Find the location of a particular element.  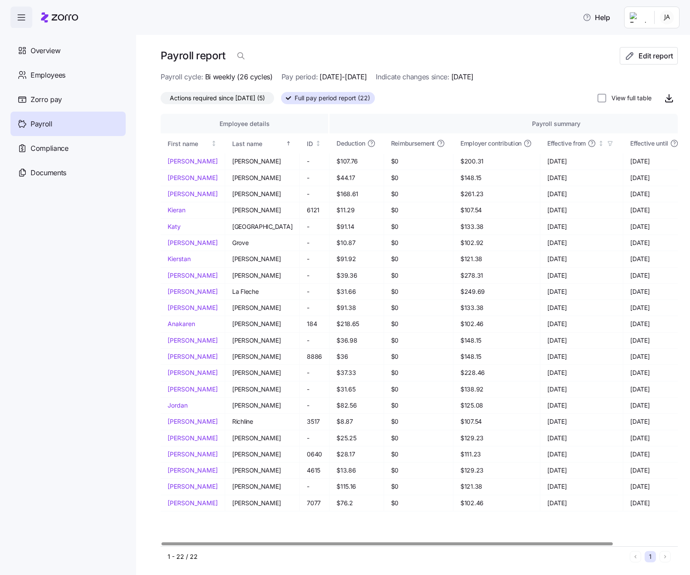

span: Indicate changes since: is located at coordinates (412, 77).